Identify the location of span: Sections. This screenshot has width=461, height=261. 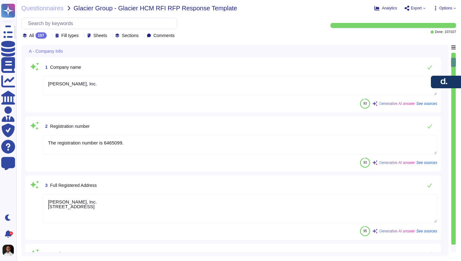
(130, 35).